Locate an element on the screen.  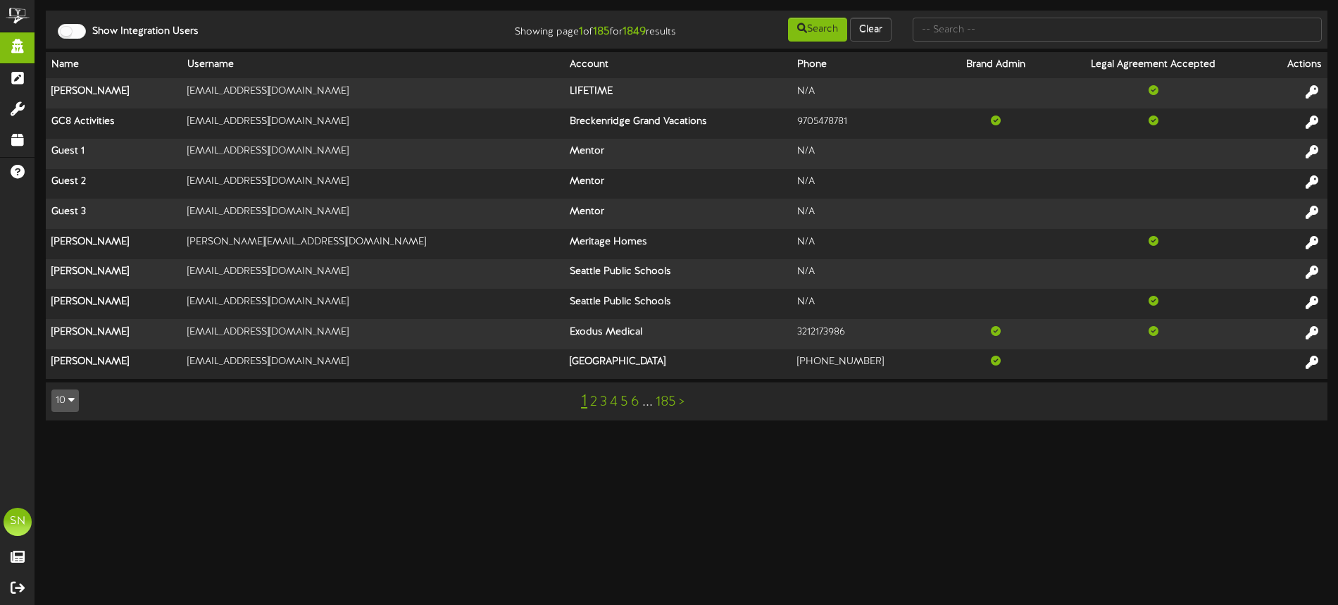
th: Account is located at coordinates (677, 65).